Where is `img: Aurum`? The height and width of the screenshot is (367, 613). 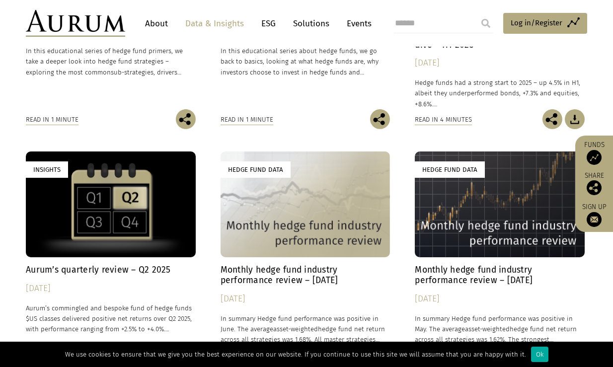
img: Aurum is located at coordinates (75, 23).